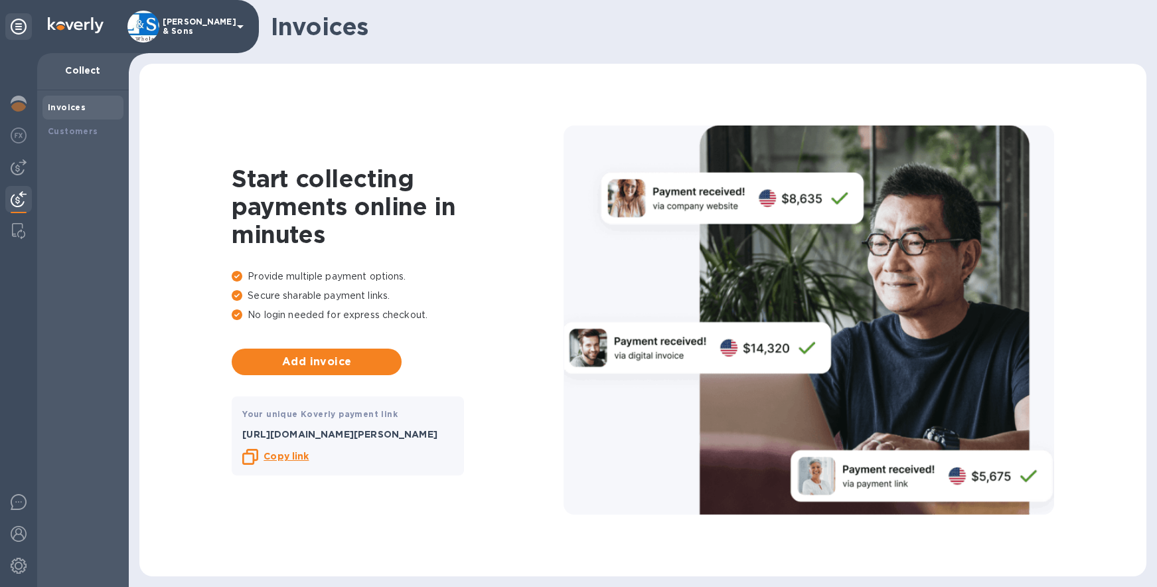  What do you see at coordinates (320, 414) in the screenshot?
I see `b: Your unique Koverly payment link` at bounding box center [320, 414].